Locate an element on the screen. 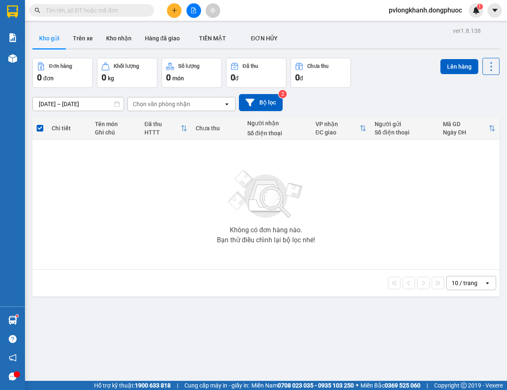  span: ĐƠN HỦY is located at coordinates (264, 38).